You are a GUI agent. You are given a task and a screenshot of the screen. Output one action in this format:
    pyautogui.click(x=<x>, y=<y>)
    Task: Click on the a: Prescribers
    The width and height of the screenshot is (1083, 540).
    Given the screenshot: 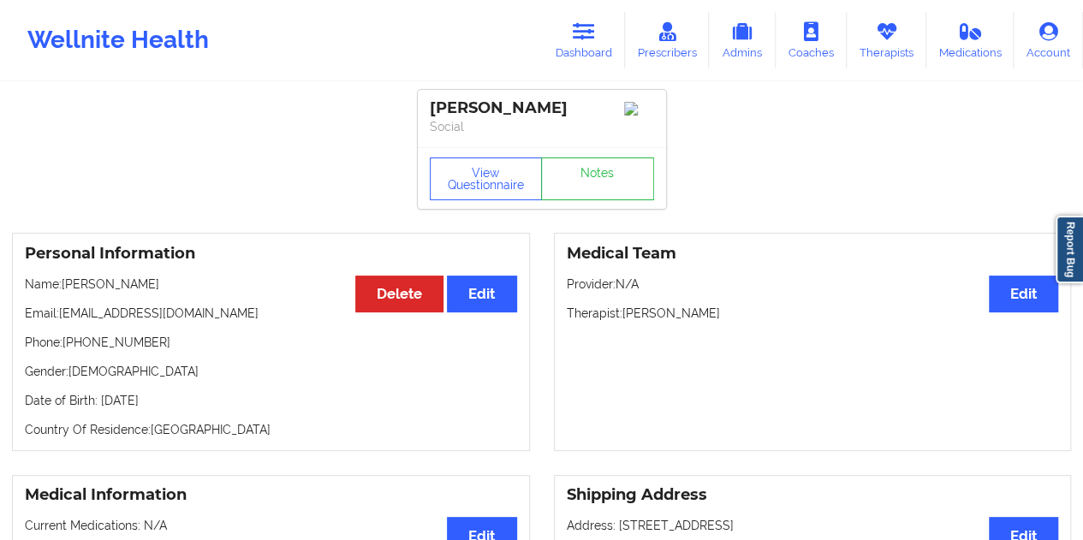 What is the action you would take?
    pyautogui.click(x=667, y=40)
    